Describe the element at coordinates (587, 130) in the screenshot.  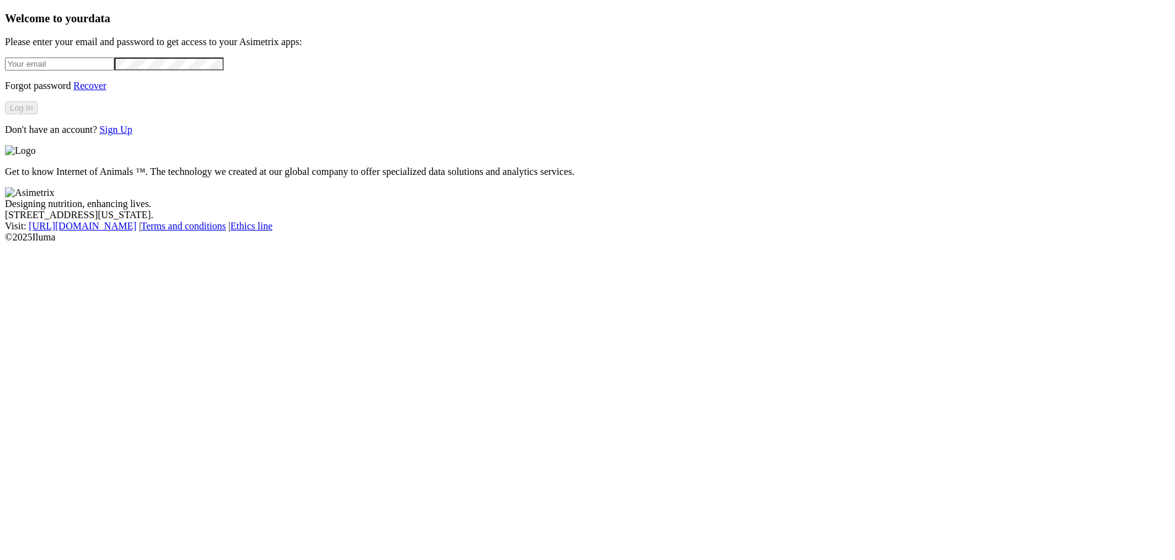
I see `p: Don't have an account?` at that location.